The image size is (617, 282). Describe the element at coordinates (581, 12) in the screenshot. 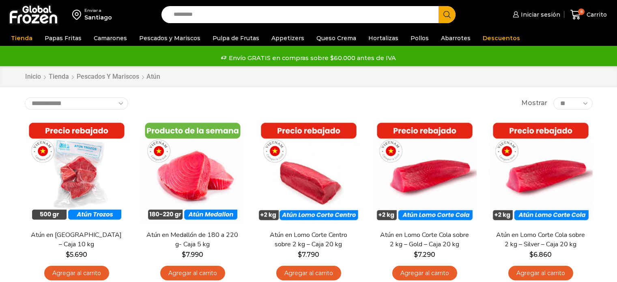

I see `span: 8` at that location.